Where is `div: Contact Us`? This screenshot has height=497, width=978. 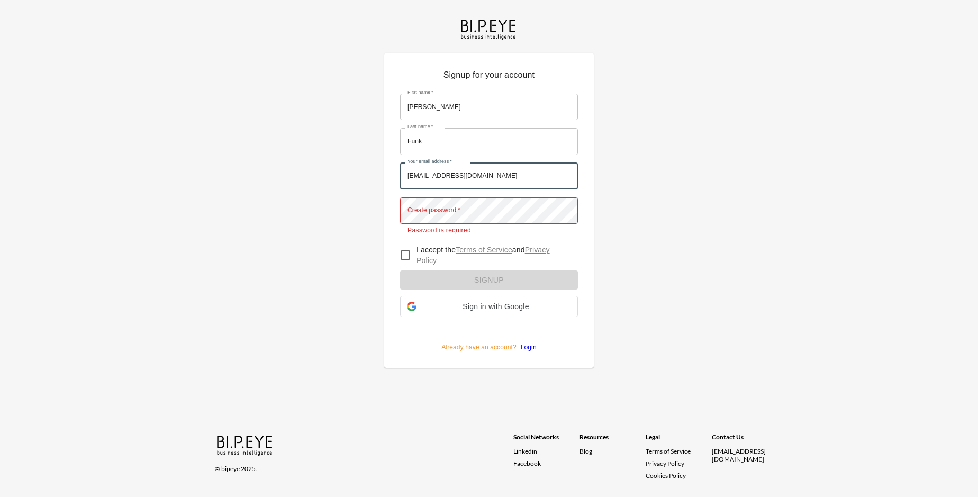
div: Contact Us is located at coordinates (744, 440).